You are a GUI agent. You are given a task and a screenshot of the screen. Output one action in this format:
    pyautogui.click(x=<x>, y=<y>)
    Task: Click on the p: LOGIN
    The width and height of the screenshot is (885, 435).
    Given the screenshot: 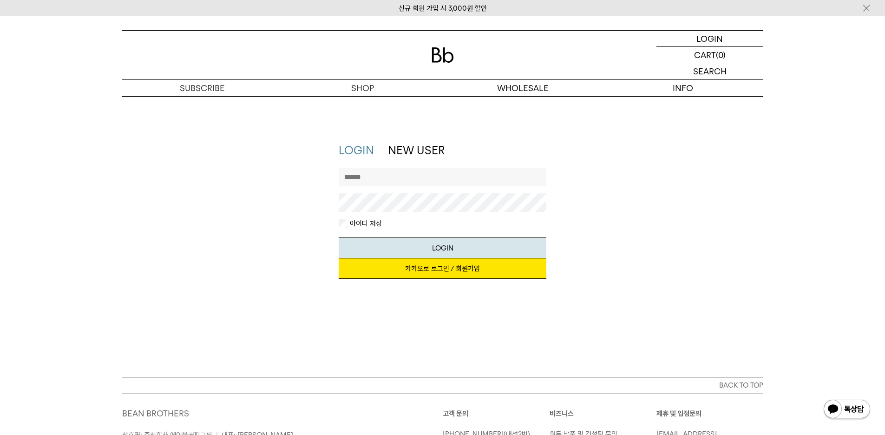 What is the action you would take?
    pyautogui.click(x=709, y=39)
    